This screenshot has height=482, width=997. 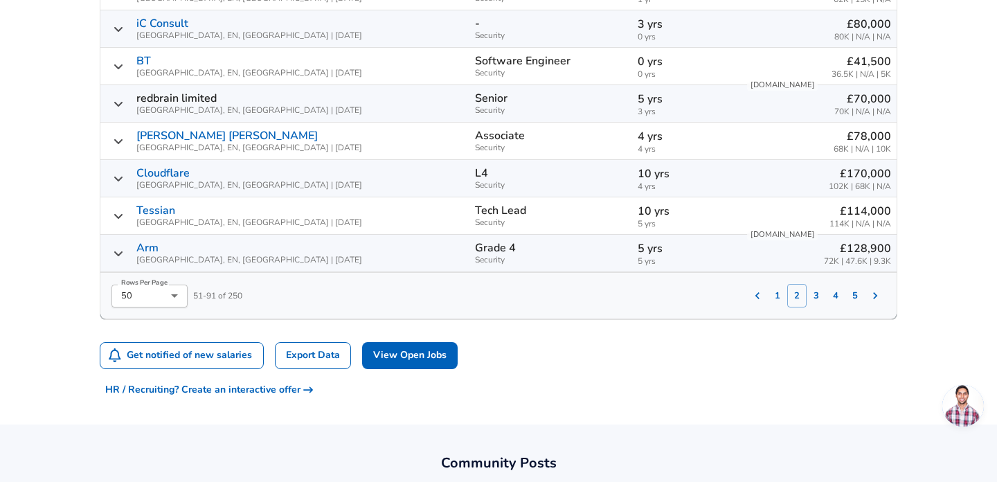 What do you see at coordinates (410, 355) in the screenshot?
I see `a: View Open Jobs` at bounding box center [410, 355].